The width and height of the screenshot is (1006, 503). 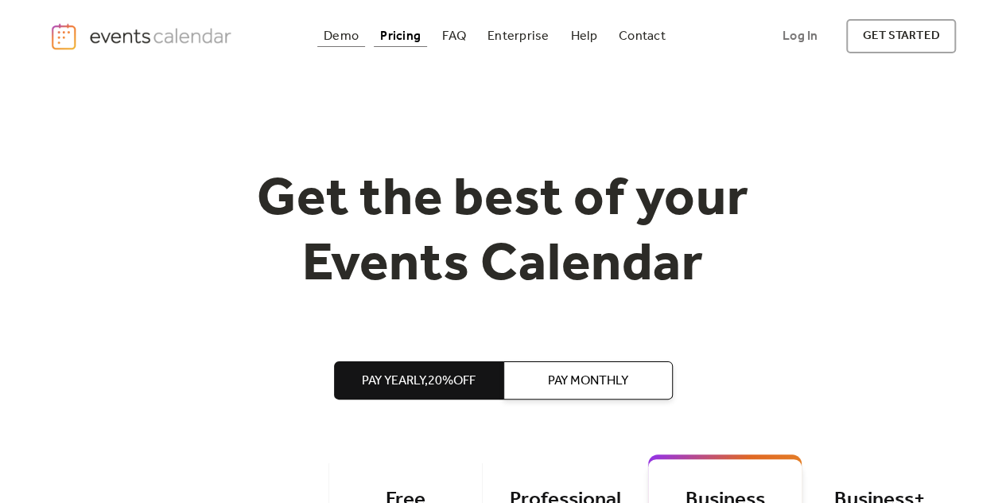 I want to click on div: Help, so click(x=584, y=36).